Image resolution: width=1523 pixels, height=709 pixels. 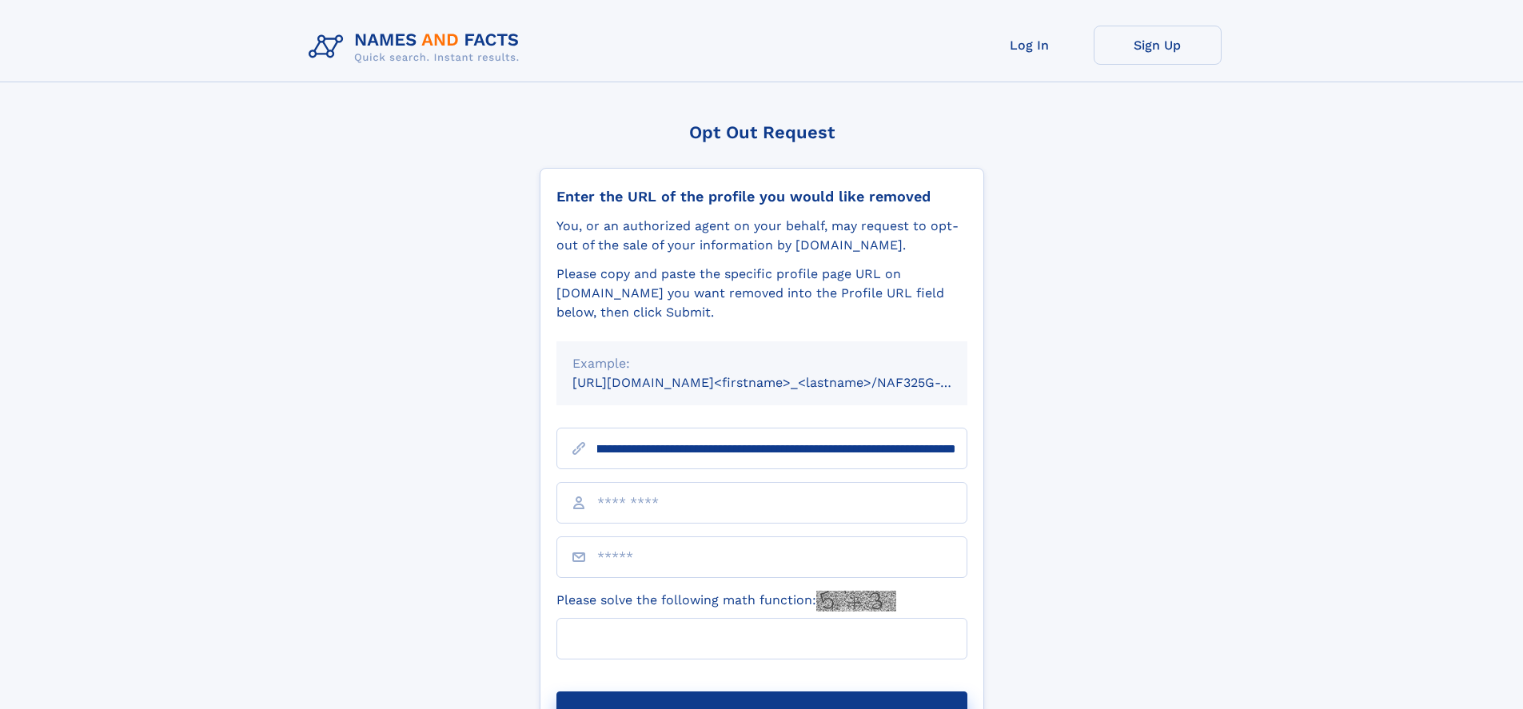 I want to click on div: Example:, so click(x=762, y=364).